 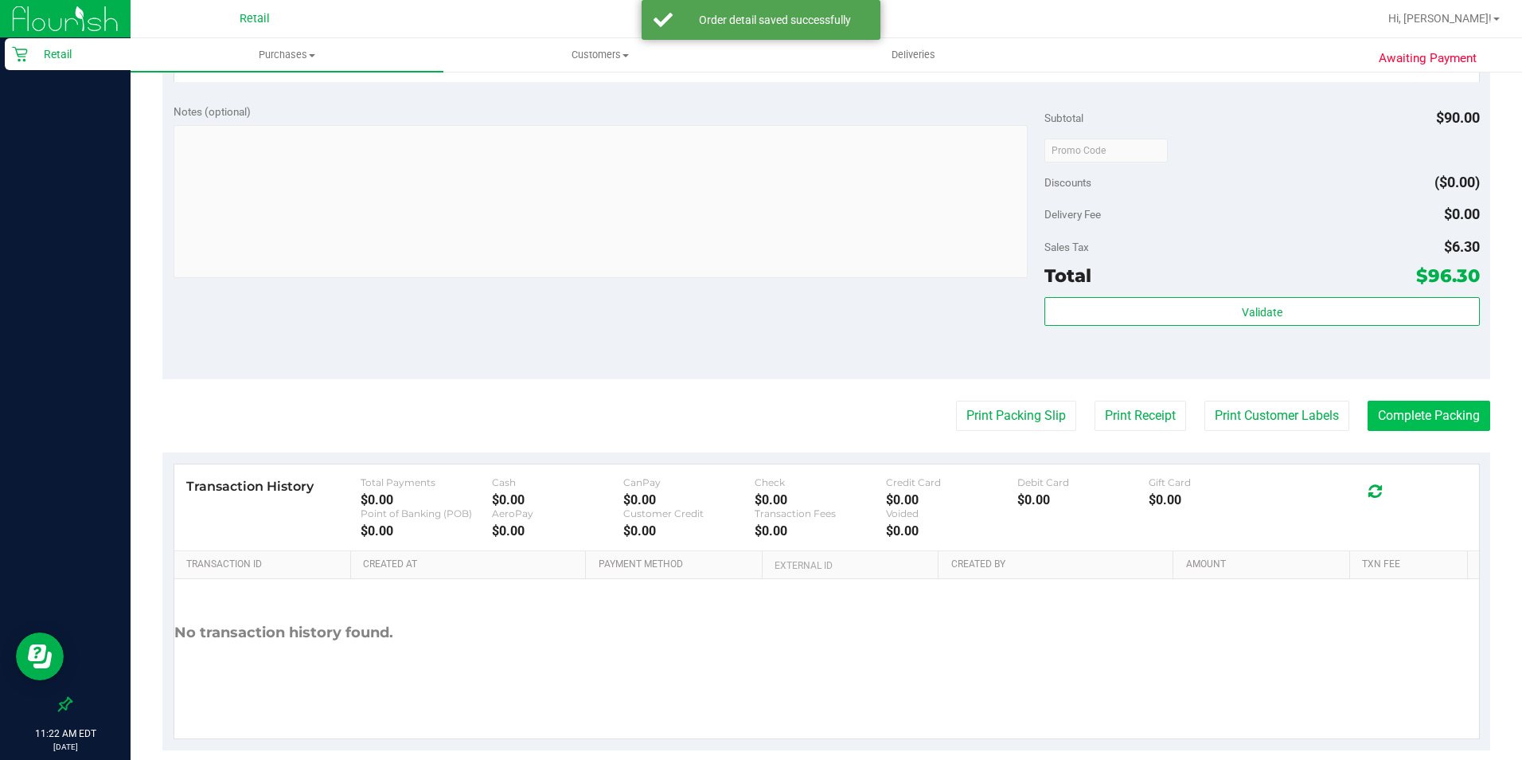 What do you see at coordinates (1083, 482) in the screenshot?
I see `div: Debit Card` at bounding box center [1083, 482].